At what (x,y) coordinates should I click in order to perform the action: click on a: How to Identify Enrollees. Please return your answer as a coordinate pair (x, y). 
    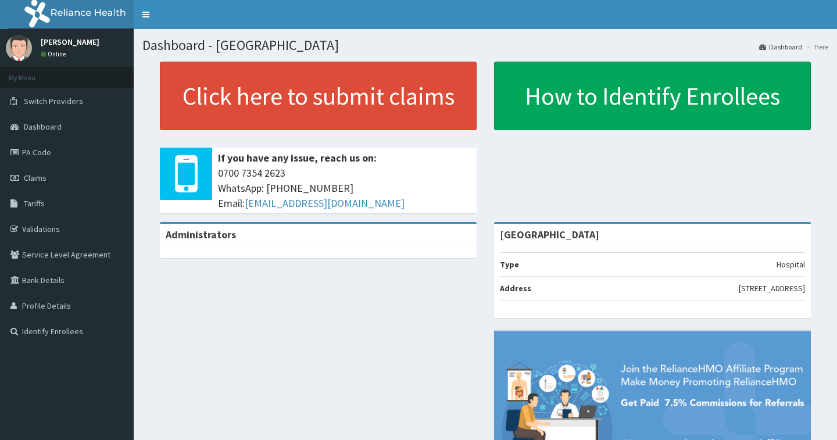
    Looking at the image, I should click on (652, 96).